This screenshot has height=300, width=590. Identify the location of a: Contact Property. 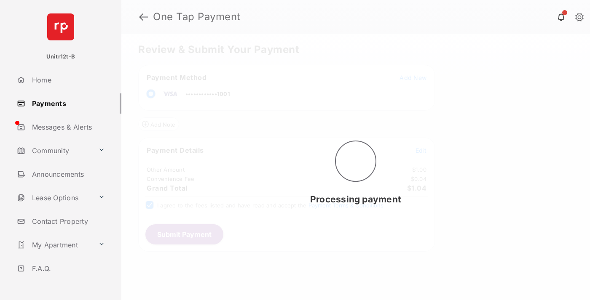
(67, 222).